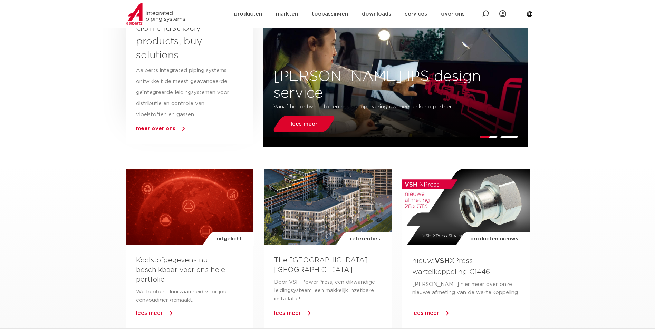 The width and height of the screenshot is (655, 329). I want to click on a: toepassingen, so click(330, 14).